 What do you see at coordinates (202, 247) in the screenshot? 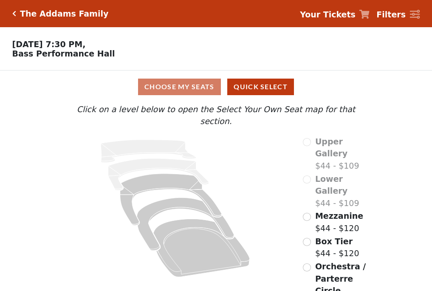
I see `path: Orchestra / Parterre Circle - Seats Available: 209` at bounding box center [202, 247].